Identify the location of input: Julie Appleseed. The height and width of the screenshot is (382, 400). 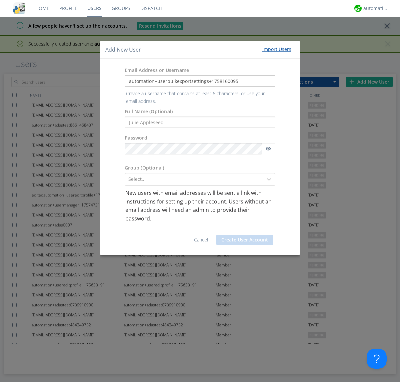
(200, 122).